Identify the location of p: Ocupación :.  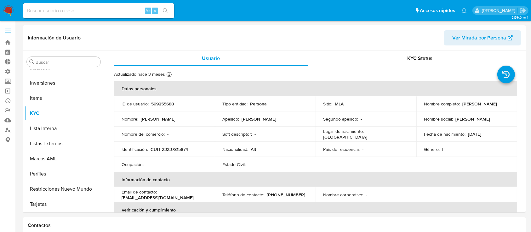
(133, 164).